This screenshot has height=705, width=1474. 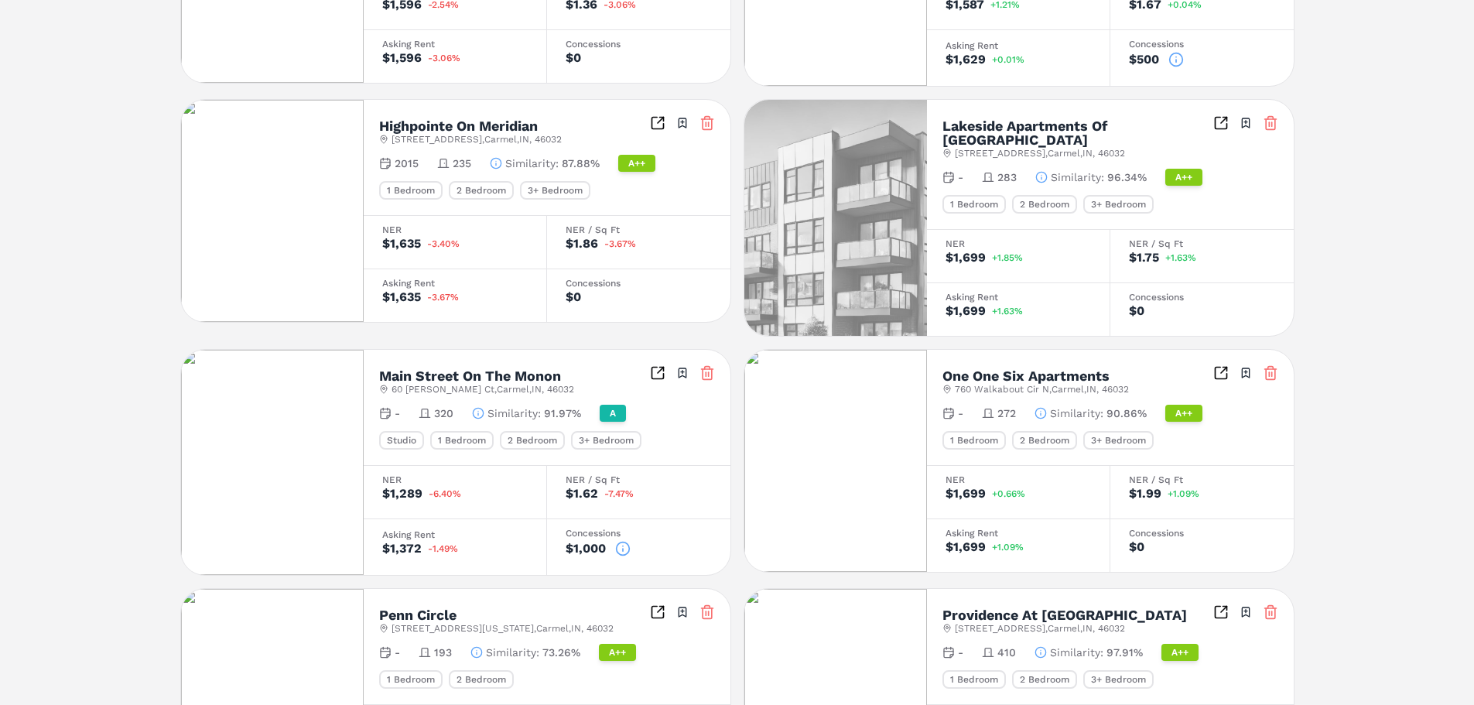 I want to click on span: -7.47%, so click(x=619, y=494).